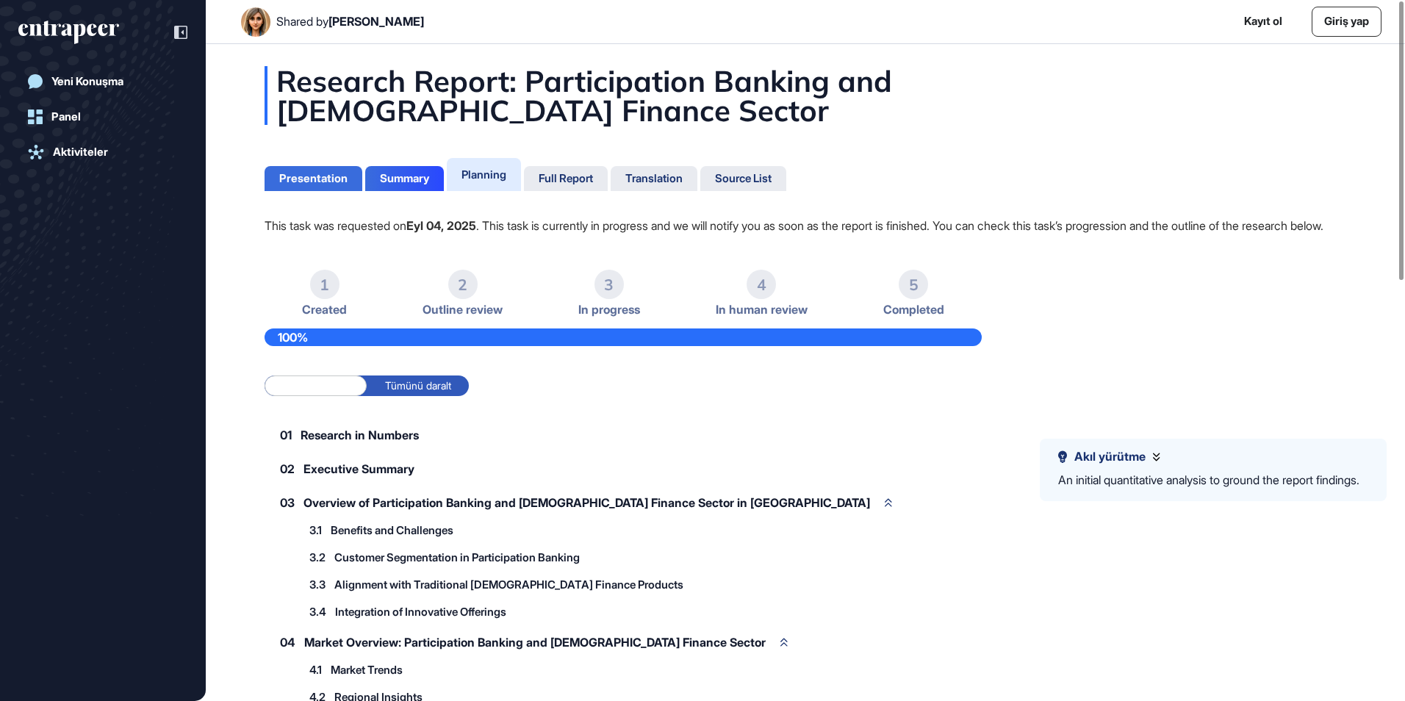 This screenshot has height=701, width=1405. What do you see at coordinates (1263, 21) in the screenshot?
I see `a: Kayıt ol` at bounding box center [1263, 21].